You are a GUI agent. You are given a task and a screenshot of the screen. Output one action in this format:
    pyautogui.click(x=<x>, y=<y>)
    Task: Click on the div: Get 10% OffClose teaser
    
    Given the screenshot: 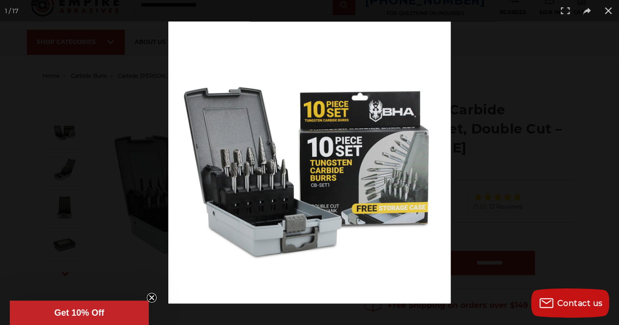 What is the action you would take?
    pyautogui.click(x=79, y=313)
    